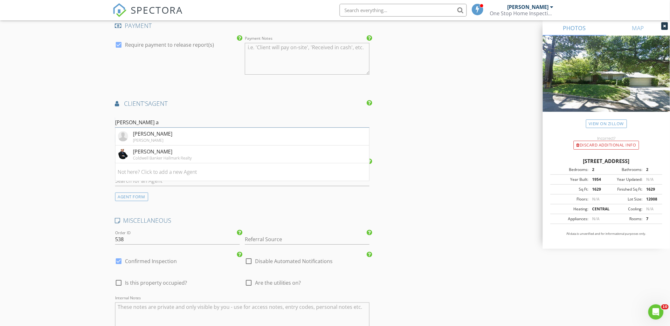 The width and height of the screenshot is (670, 326). Describe the element at coordinates (294, 261) in the screenshot. I see `label: Disable Automated Notifications` at that location.